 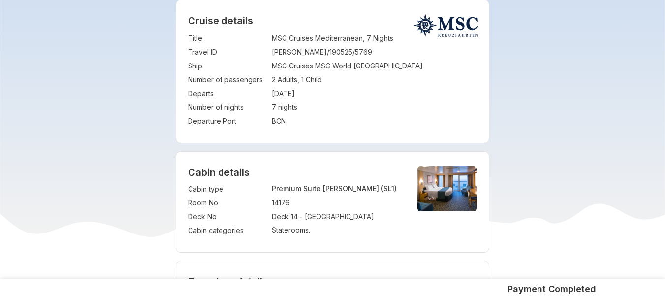 What do you see at coordinates (375, 38) in the screenshot?
I see `td: MSC Cruises Mediterranean, 7 Nights` at bounding box center [375, 38].